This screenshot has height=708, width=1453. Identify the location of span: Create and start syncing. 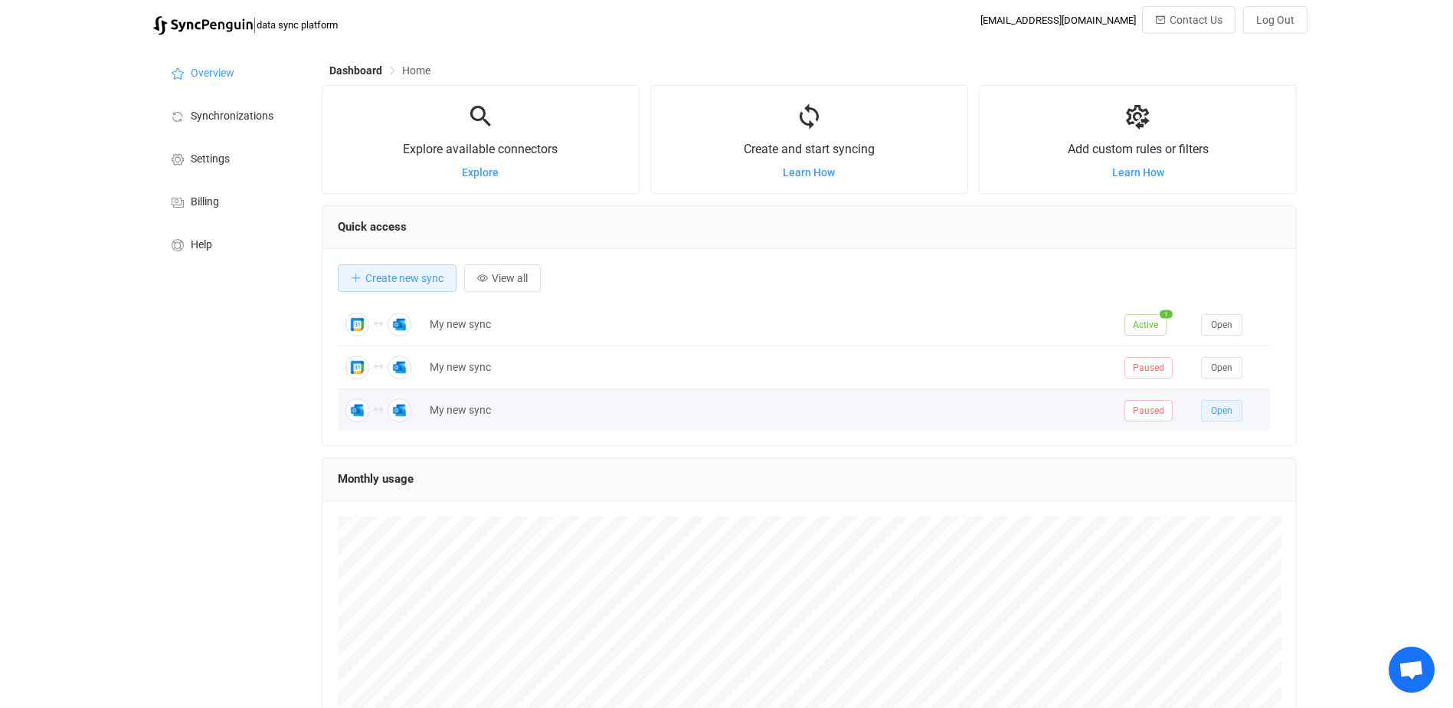
(809, 149).